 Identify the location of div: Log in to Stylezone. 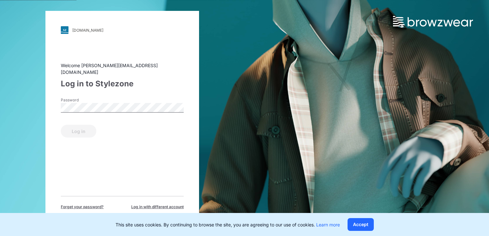
(122, 84).